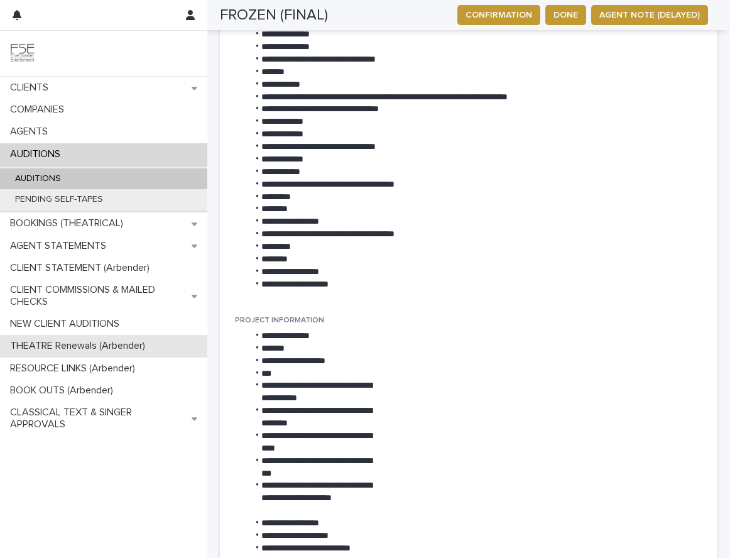 The image size is (730, 558). Describe the element at coordinates (67, 323) in the screenshot. I see `p: NEW CLIENT AUDITIONS` at that location.